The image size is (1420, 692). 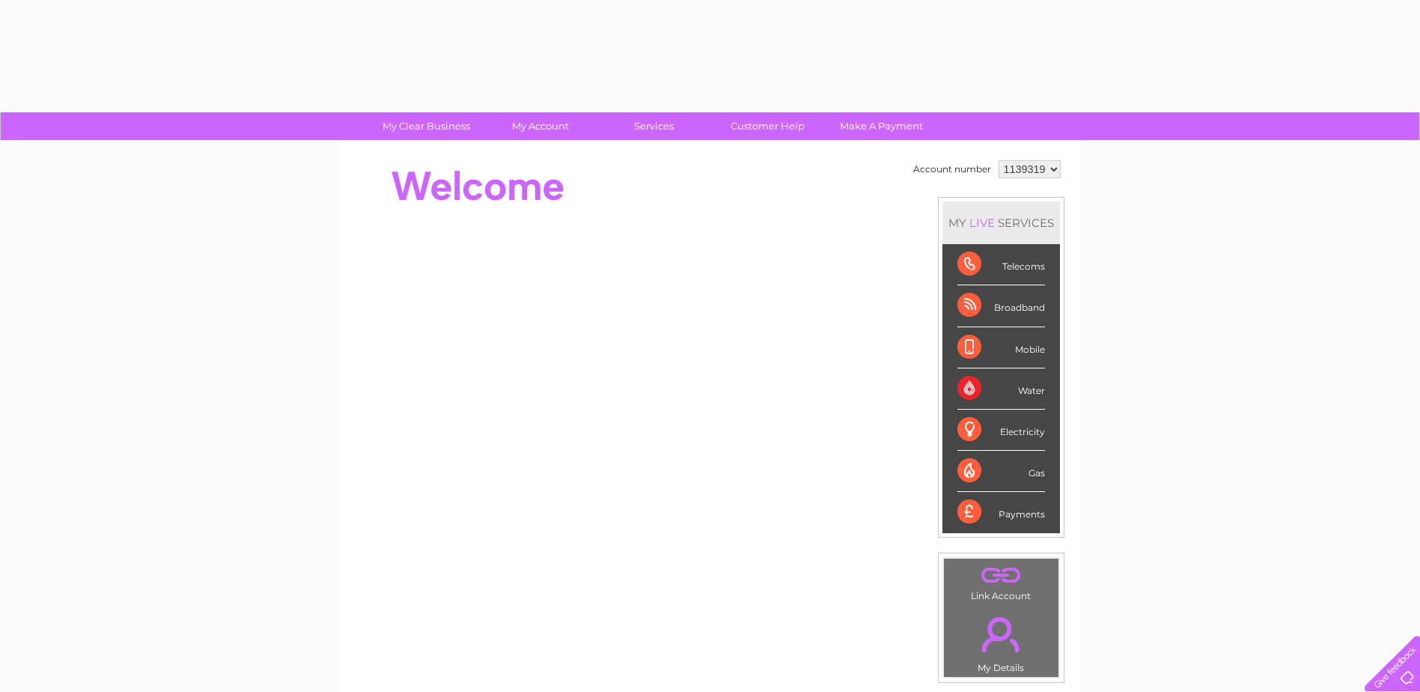 I want to click on div: Telecoms, so click(x=1001, y=264).